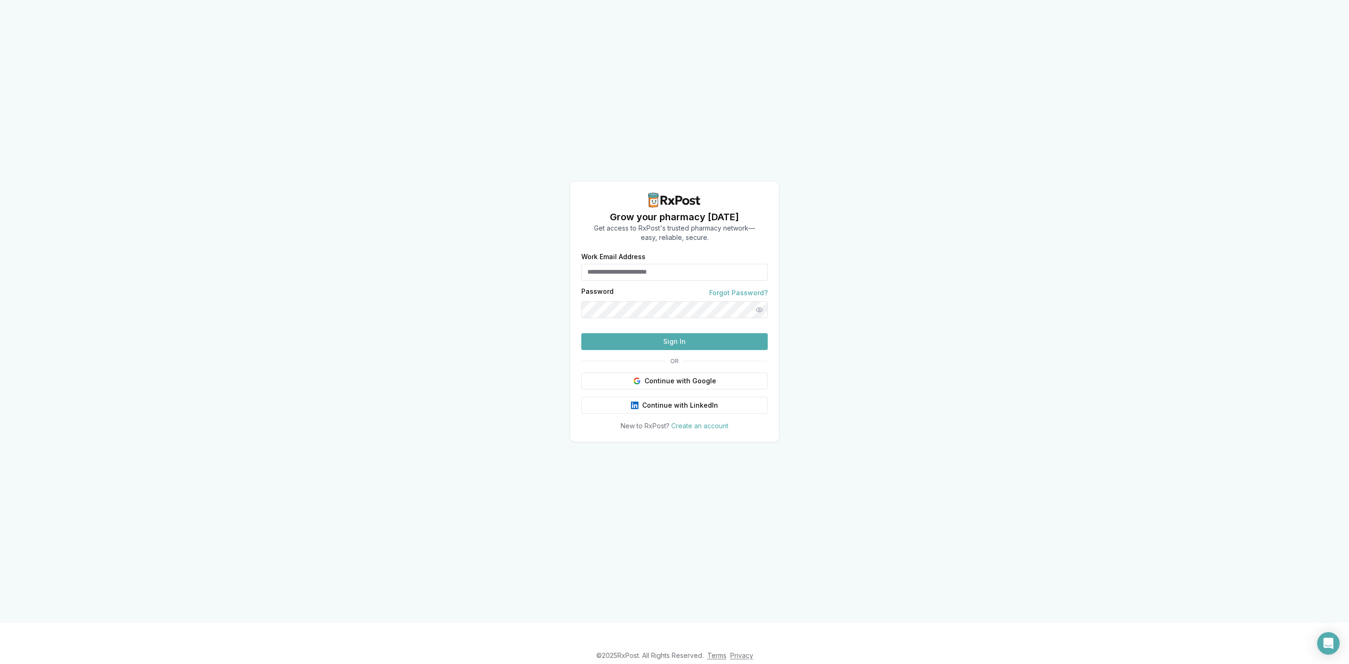 The width and height of the screenshot is (1349, 664). Describe the element at coordinates (645, 425) in the screenshot. I see `span: New to RxPost?` at that location.